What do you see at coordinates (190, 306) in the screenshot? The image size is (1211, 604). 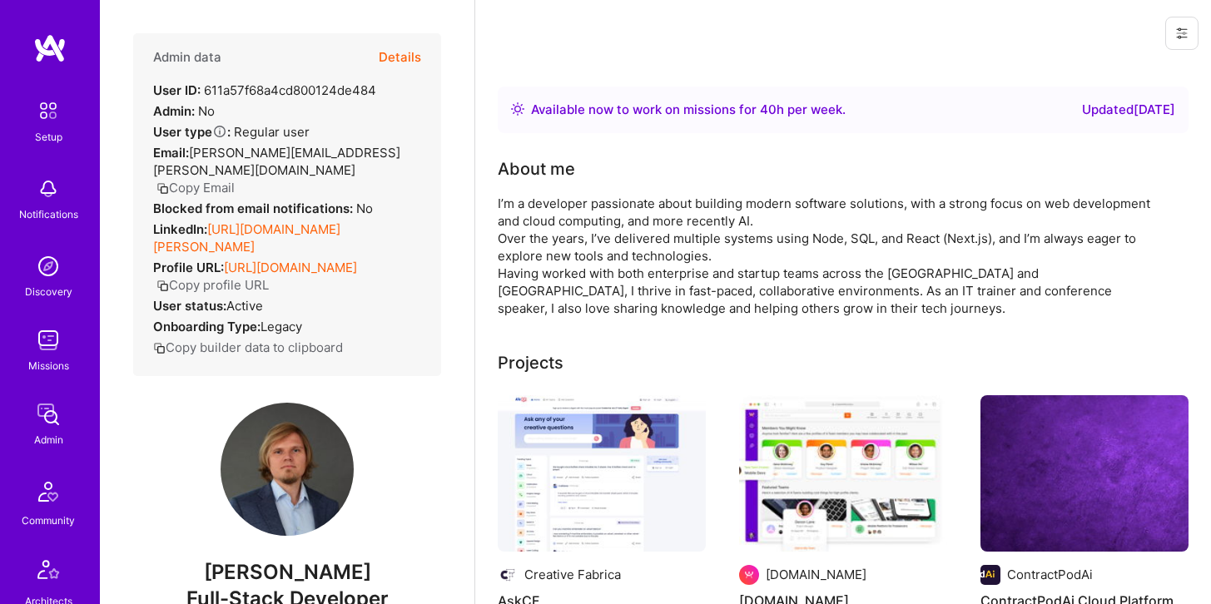 I see `strong: User status:` at bounding box center [190, 306].